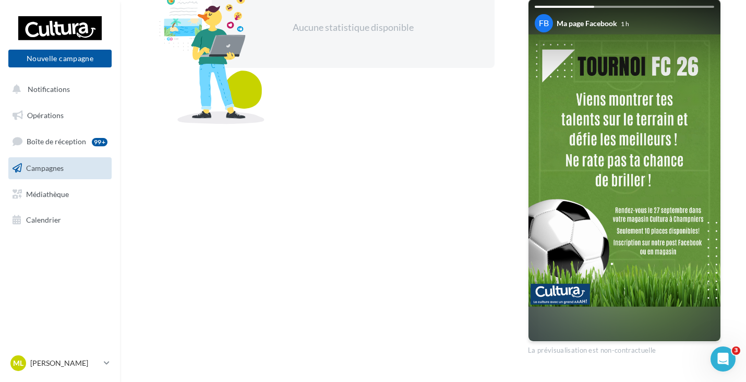 The image size is (746, 382). What do you see at coordinates (56, 141) in the screenshot?
I see `span: Boîte de réception` at bounding box center [56, 141].